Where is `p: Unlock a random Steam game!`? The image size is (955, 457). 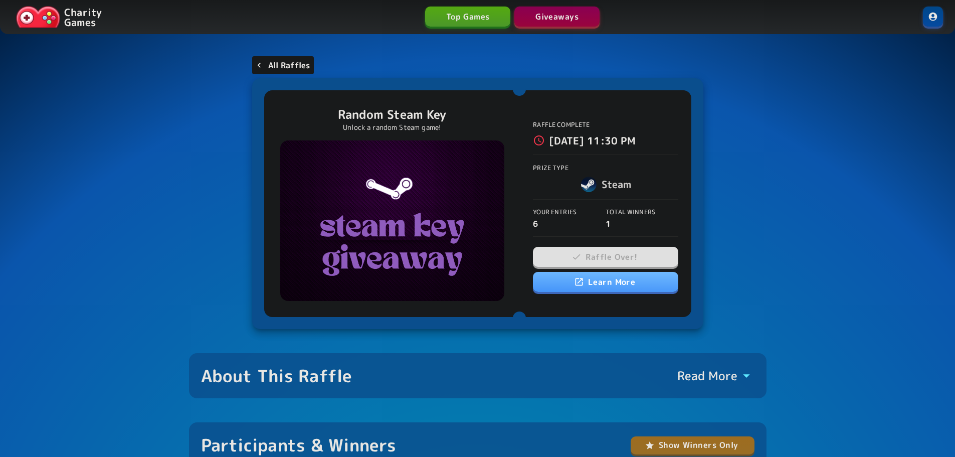
p: Unlock a random Steam game! is located at coordinates (392, 127).